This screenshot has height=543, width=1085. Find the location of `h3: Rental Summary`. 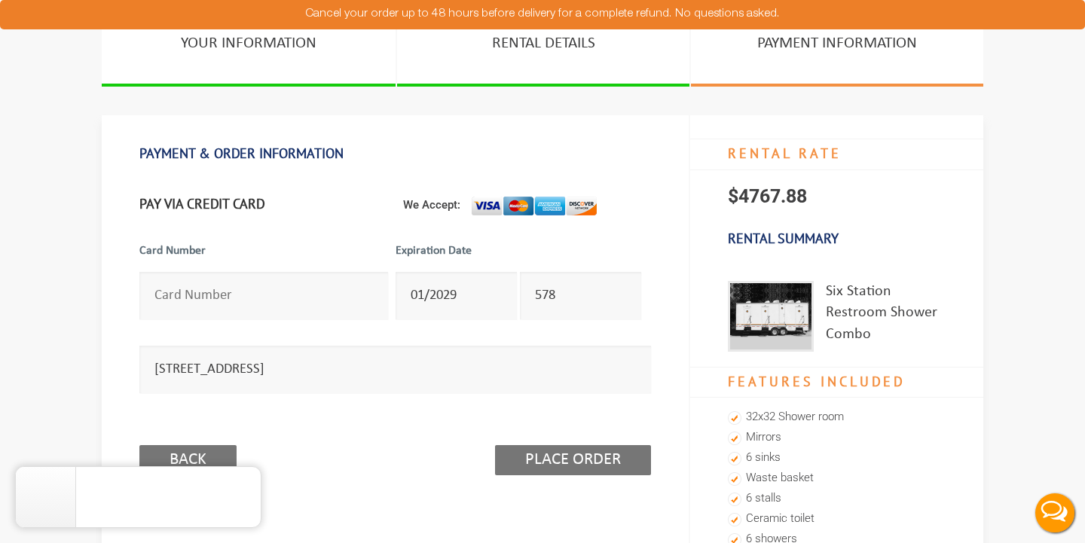

h3: Rental Summary is located at coordinates (836, 239).